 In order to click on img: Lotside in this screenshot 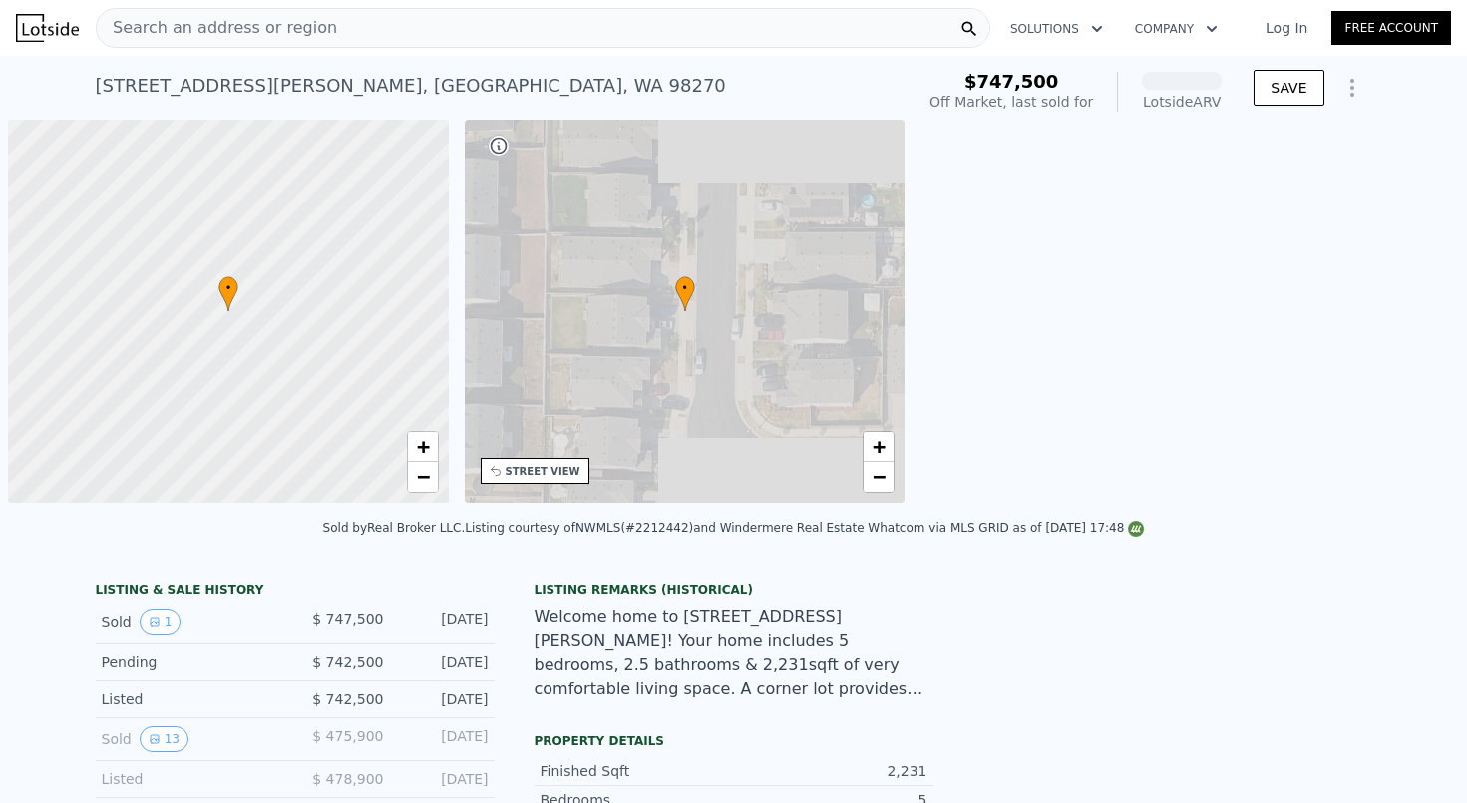, I will do `click(47, 28)`.